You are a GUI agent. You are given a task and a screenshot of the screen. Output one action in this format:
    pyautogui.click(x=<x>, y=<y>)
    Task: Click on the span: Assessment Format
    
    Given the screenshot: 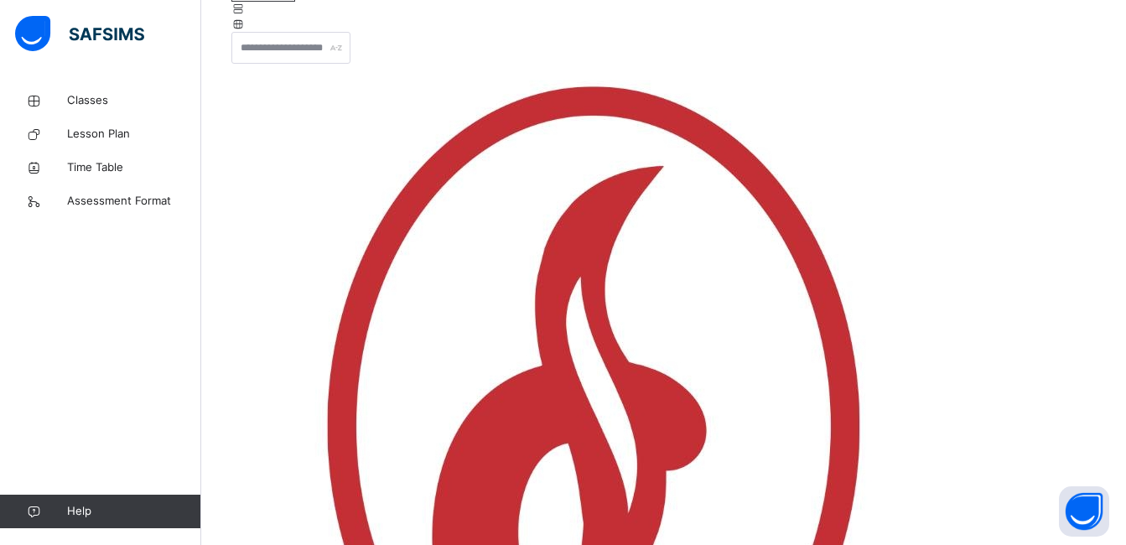 What is the action you would take?
    pyautogui.click(x=134, y=201)
    